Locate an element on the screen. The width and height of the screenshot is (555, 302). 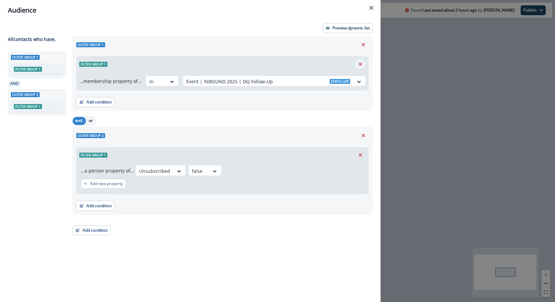
p: AND is located at coordinates (15, 84).